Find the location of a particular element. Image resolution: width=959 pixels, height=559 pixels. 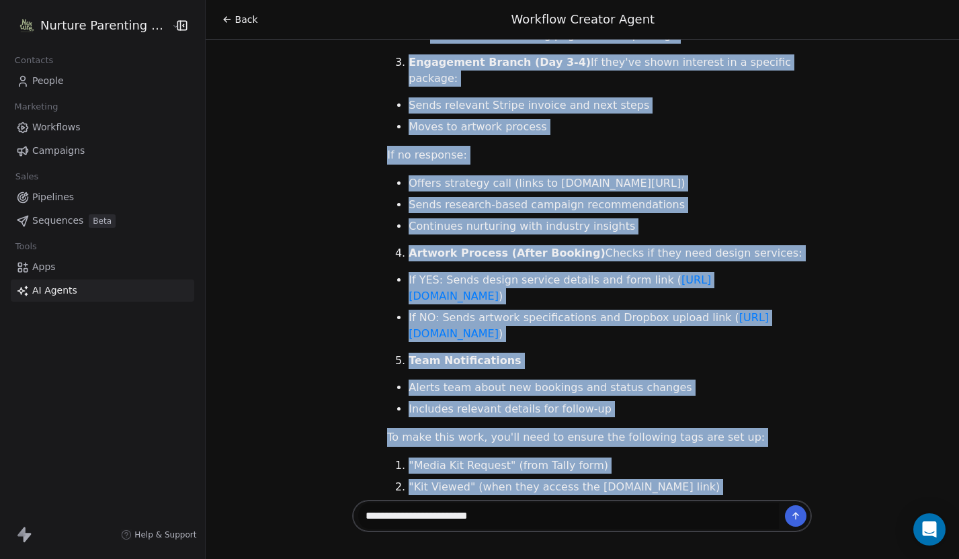

span: Sales is located at coordinates (27, 177).